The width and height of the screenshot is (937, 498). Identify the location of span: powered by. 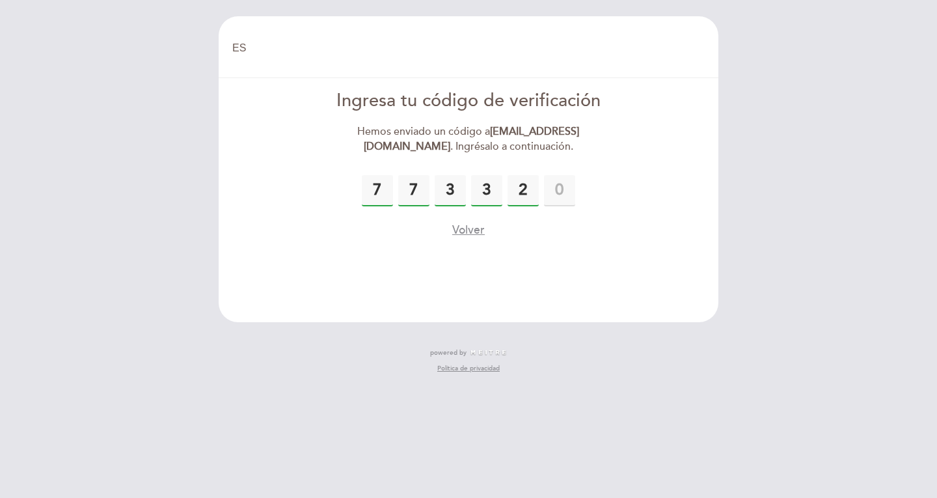
(448, 353).